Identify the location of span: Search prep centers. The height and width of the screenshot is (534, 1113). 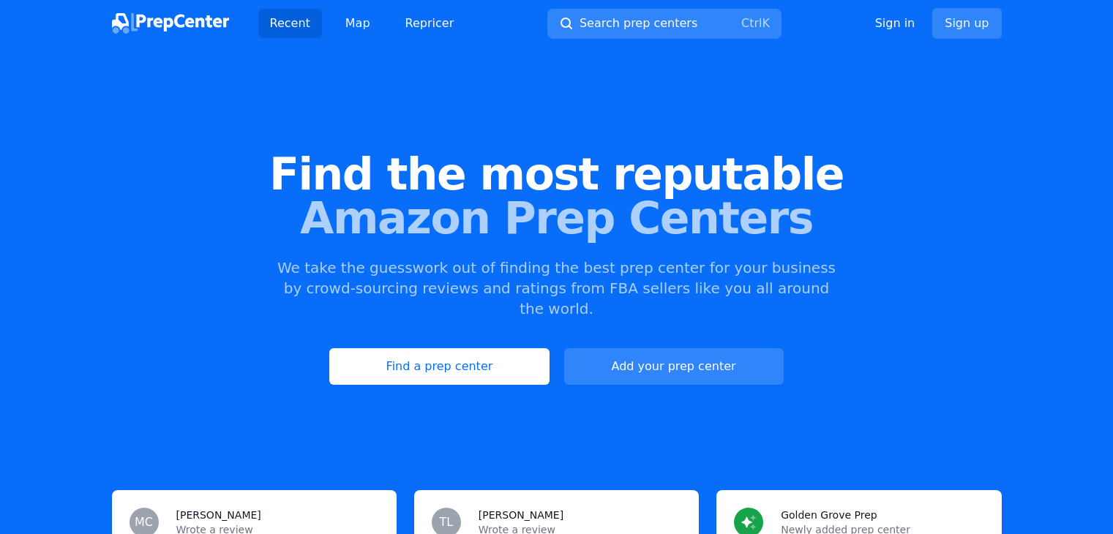
(638, 23).